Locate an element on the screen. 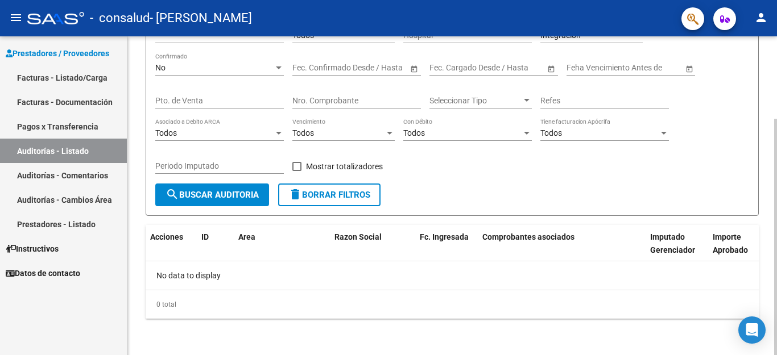  span: Importe Aprobado is located at coordinates (730, 243).